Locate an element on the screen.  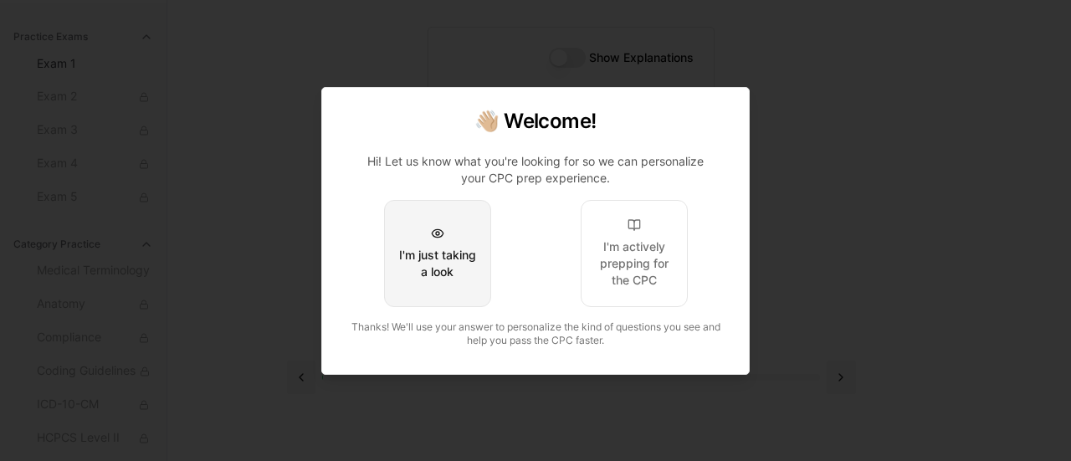
div: I'm actively prepping for the CPC is located at coordinates (634, 264).